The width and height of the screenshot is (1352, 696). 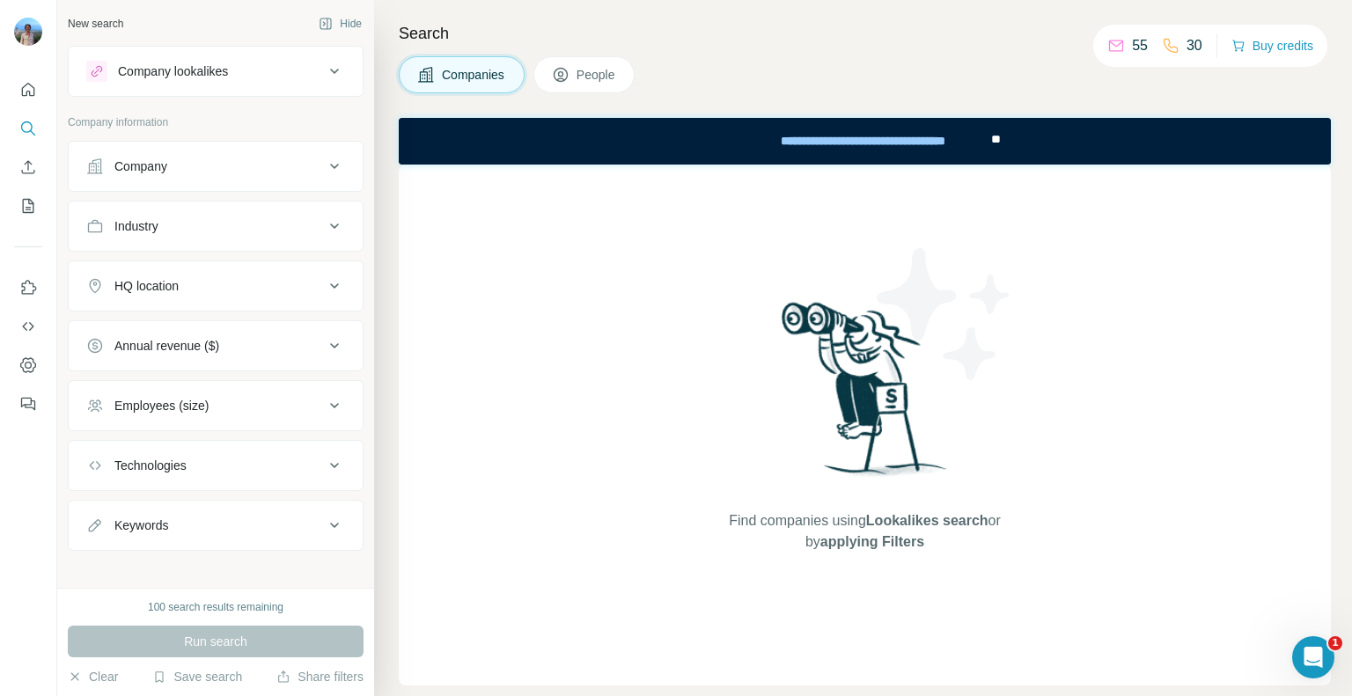 I want to click on button: Use Surfe API, so click(x=28, y=326).